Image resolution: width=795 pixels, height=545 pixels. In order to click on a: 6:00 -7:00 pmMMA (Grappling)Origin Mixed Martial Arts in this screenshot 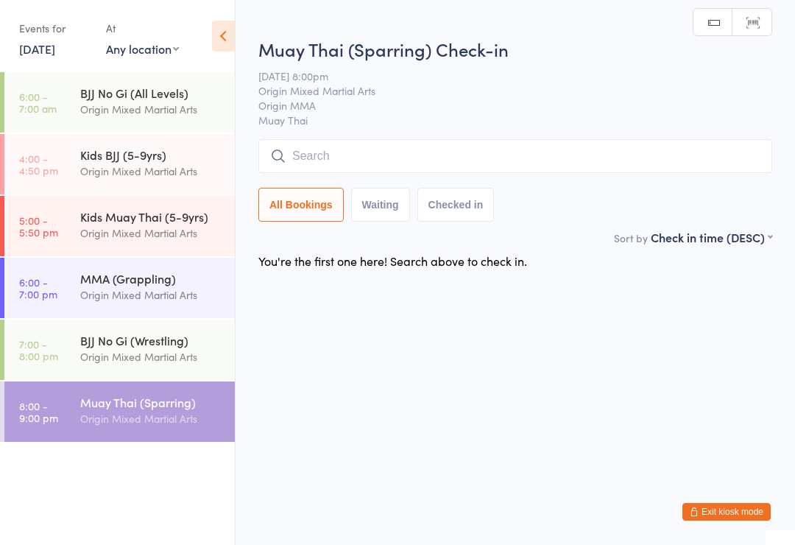, I will do `click(119, 288)`.